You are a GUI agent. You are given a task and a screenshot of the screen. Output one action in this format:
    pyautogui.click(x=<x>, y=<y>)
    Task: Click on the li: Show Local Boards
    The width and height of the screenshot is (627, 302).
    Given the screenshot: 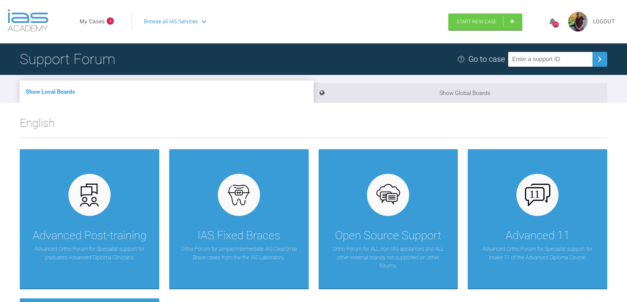 What is the action you would take?
    pyautogui.click(x=167, y=92)
    